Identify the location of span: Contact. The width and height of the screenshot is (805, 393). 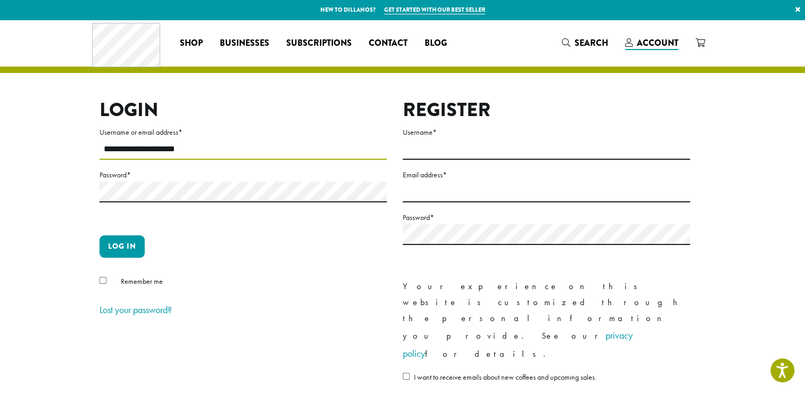
(388, 43).